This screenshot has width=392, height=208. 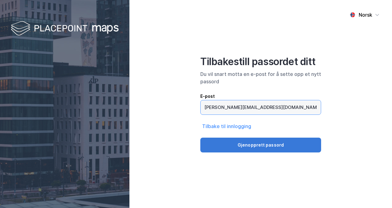 I want to click on div: Chat Widget, so click(x=377, y=193).